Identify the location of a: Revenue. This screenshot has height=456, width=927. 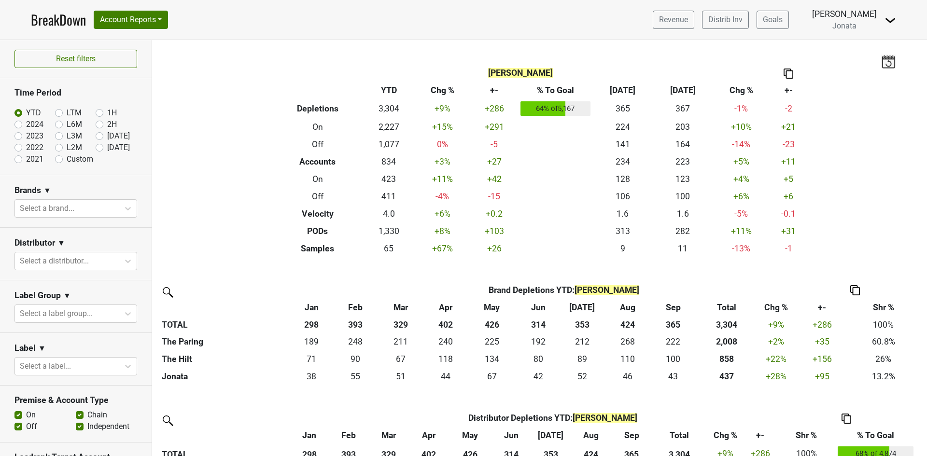
(674, 20).